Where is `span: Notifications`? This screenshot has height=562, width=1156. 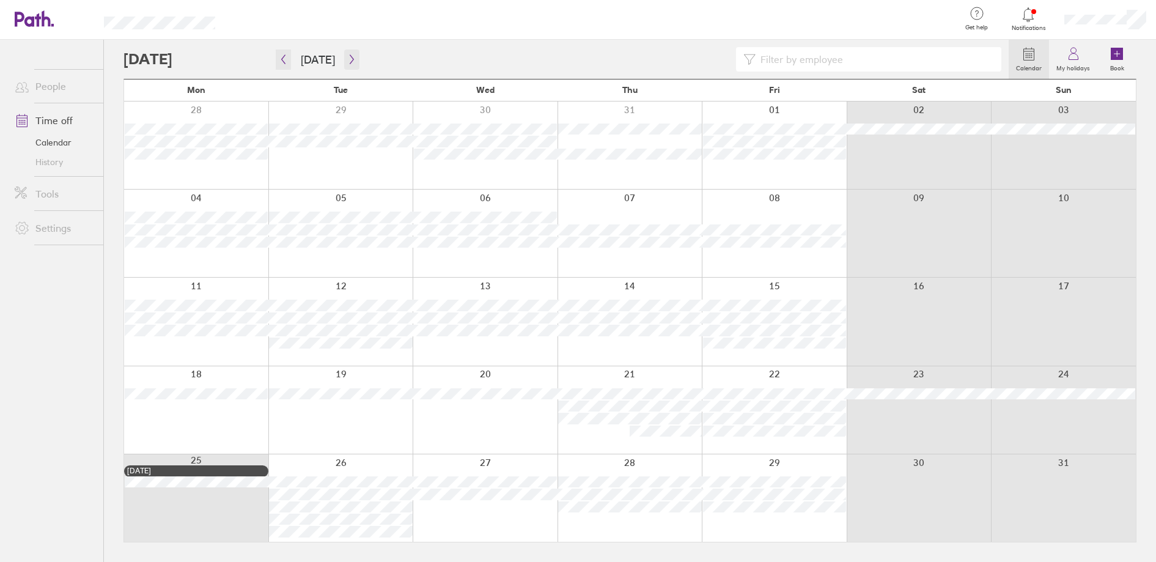
span: Notifications is located at coordinates (1028, 28).